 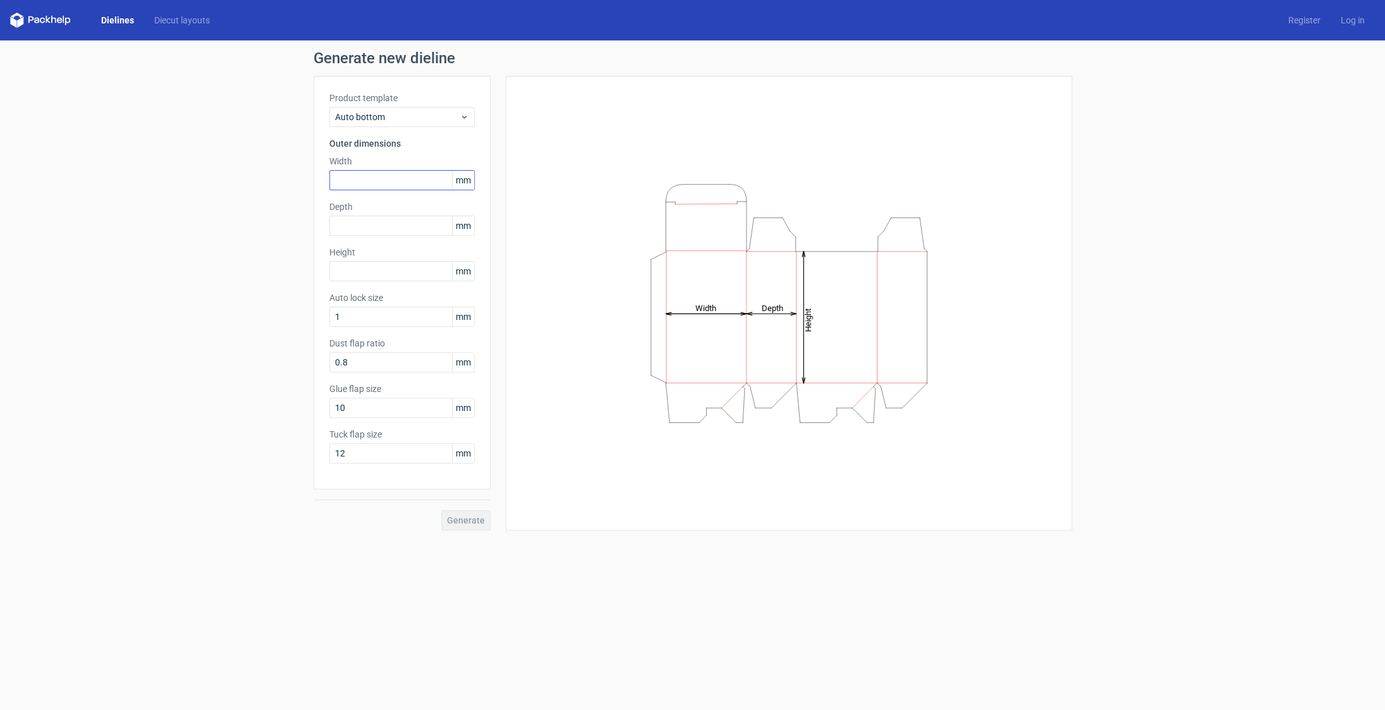 I want to click on span: Auto bottom, so click(x=397, y=117).